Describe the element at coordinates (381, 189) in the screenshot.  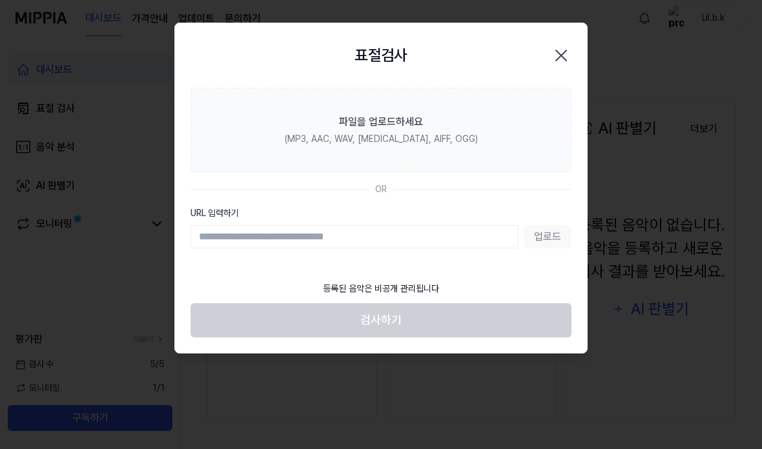
I see `div: OR` at that location.